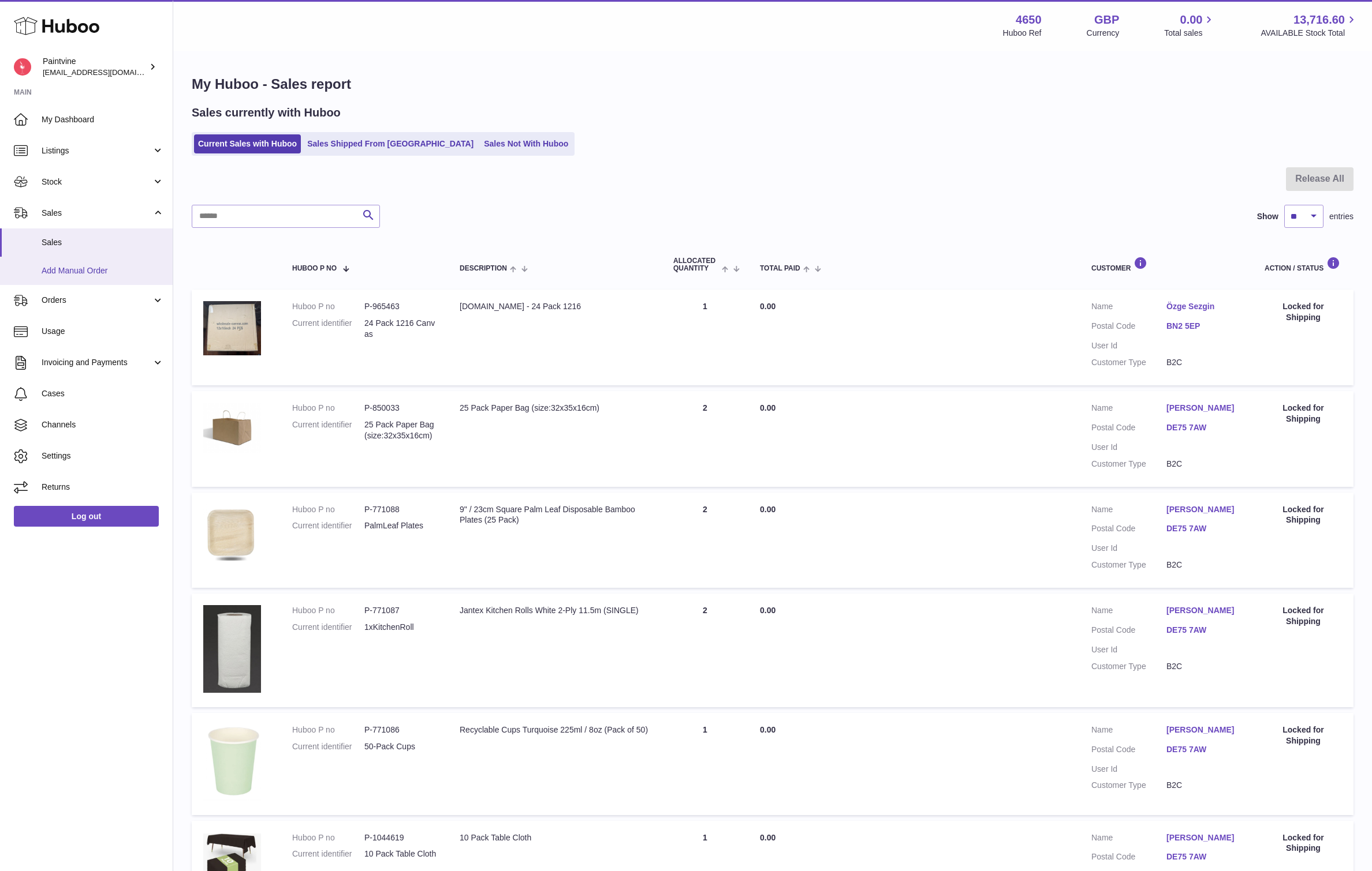  I want to click on span: ALLOCATED Quantity, so click(696, 265).